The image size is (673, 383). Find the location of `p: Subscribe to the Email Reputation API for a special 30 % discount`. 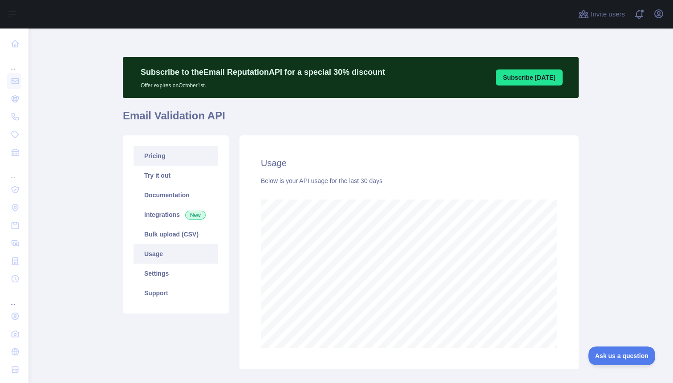

p: Subscribe to the Email Reputation API for a special 30 % discount is located at coordinates (263, 72).